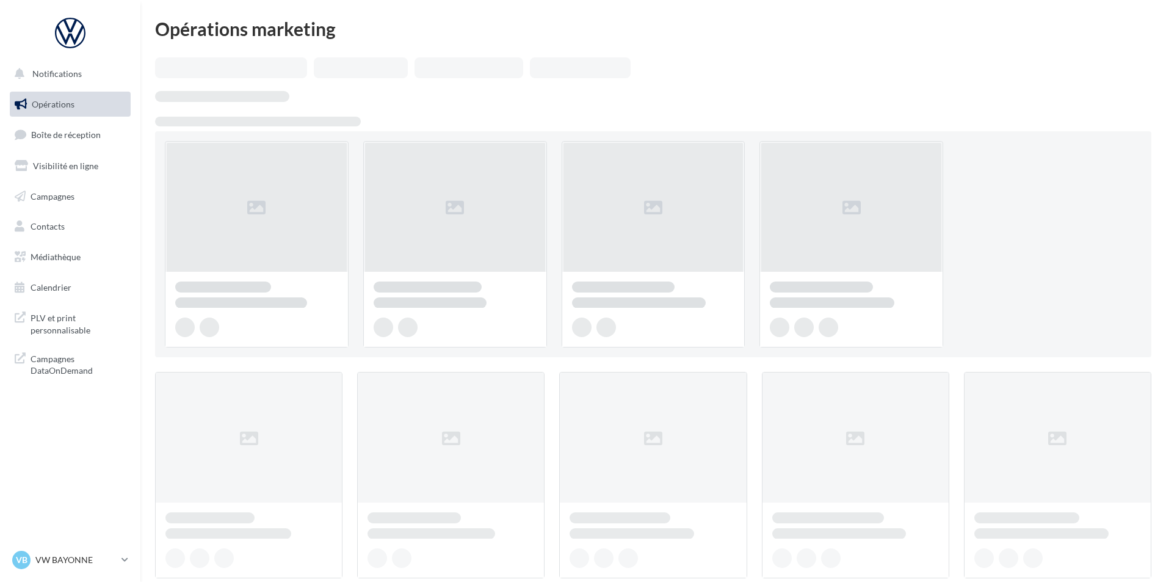 The image size is (1166, 582). What do you see at coordinates (78, 363) in the screenshot?
I see `span: Campagnes DataOnDemand` at bounding box center [78, 363].